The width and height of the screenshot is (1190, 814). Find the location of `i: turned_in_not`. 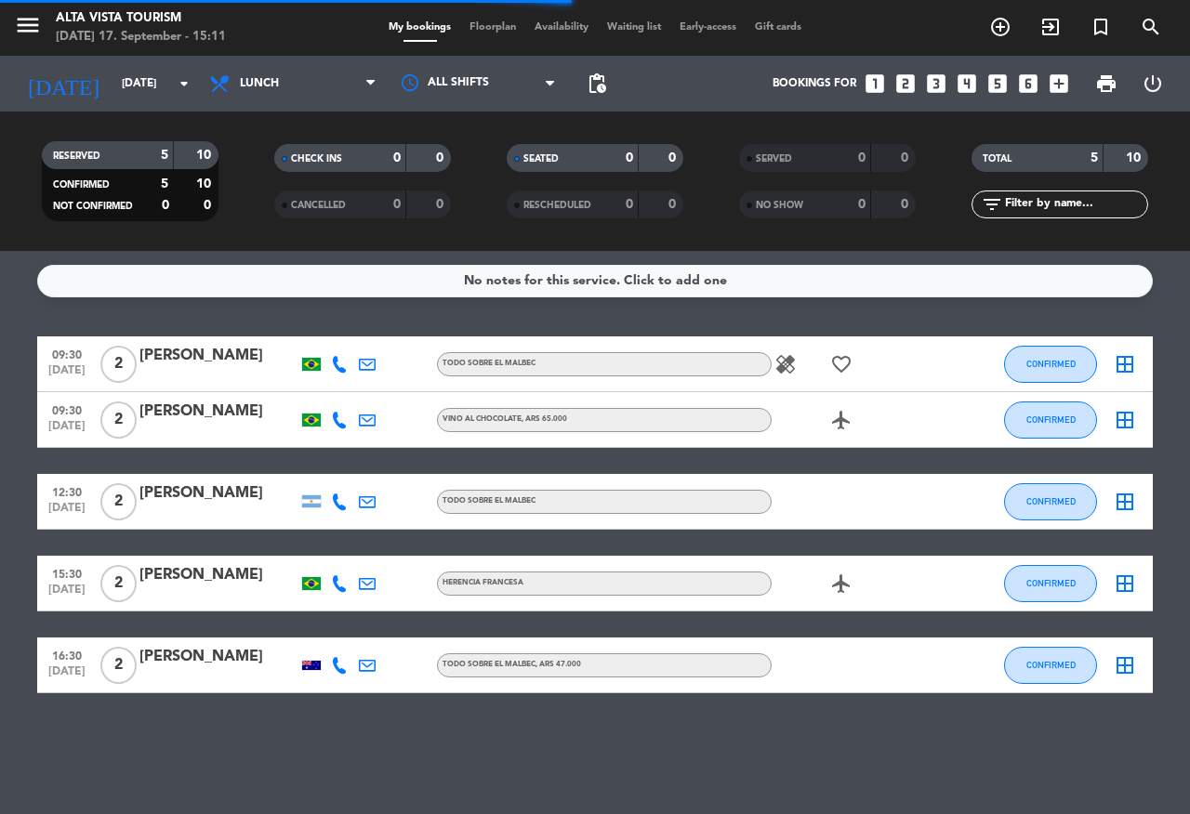

i: turned_in_not is located at coordinates (1100, 27).